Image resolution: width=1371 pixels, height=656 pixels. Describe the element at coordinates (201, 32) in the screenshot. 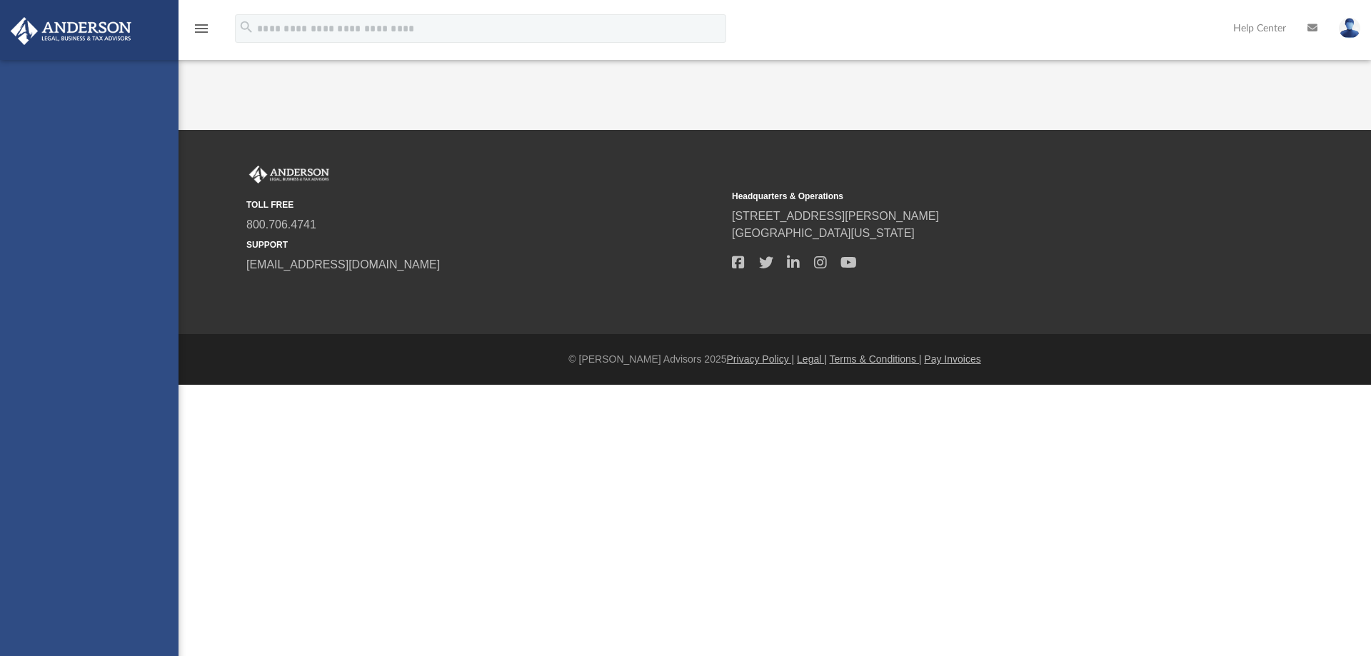

I see `a: menu` at that location.